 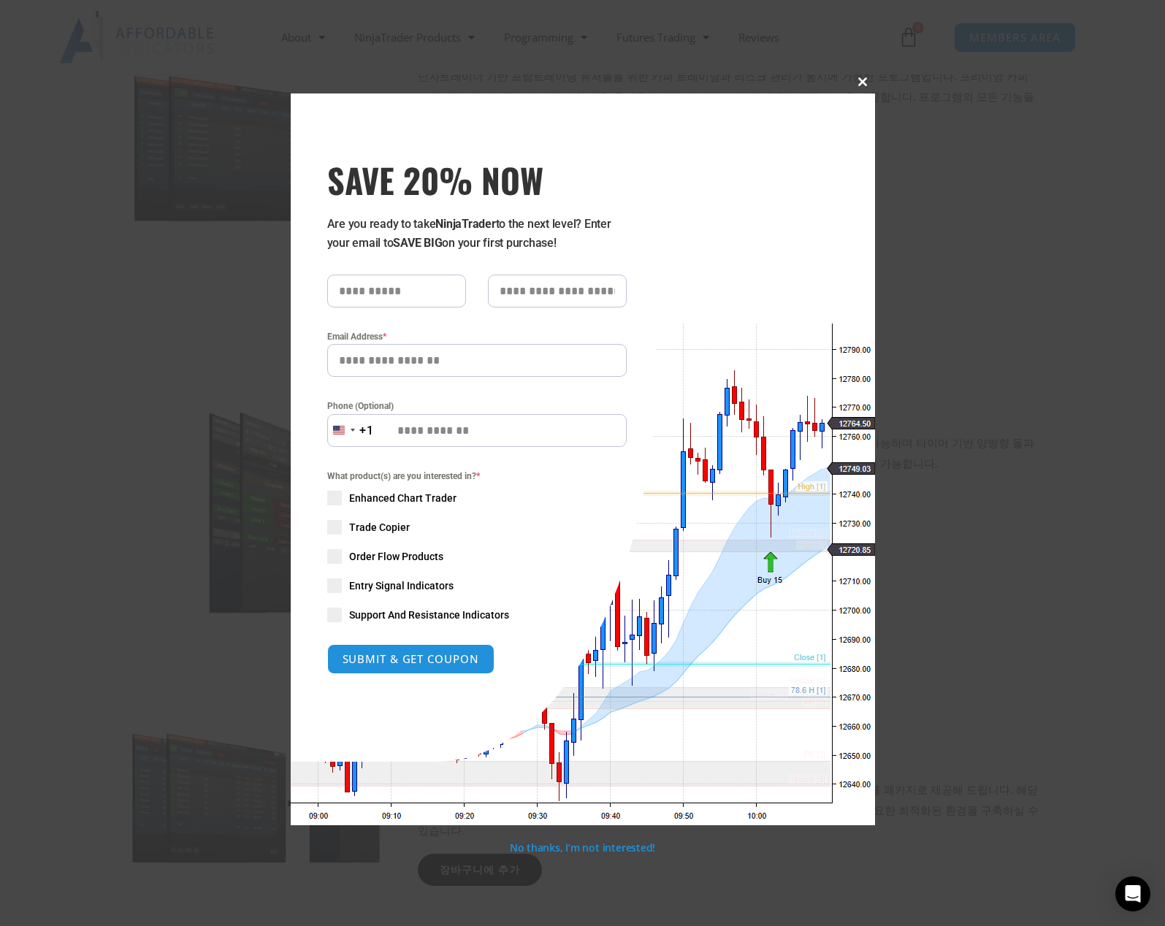 What do you see at coordinates (396, 556) in the screenshot?
I see `span: Order Flow Products` at bounding box center [396, 556].